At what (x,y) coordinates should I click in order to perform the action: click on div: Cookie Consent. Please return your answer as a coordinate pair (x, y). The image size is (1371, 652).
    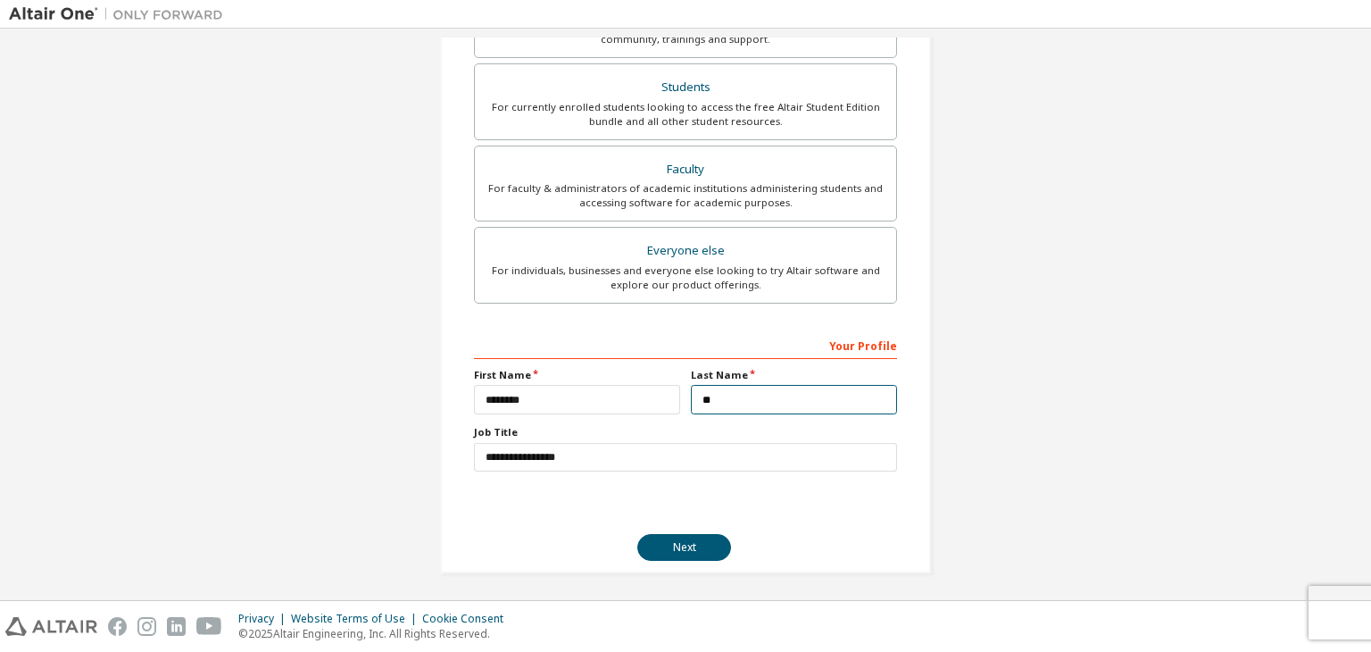
    Looking at the image, I should click on (468, 619).